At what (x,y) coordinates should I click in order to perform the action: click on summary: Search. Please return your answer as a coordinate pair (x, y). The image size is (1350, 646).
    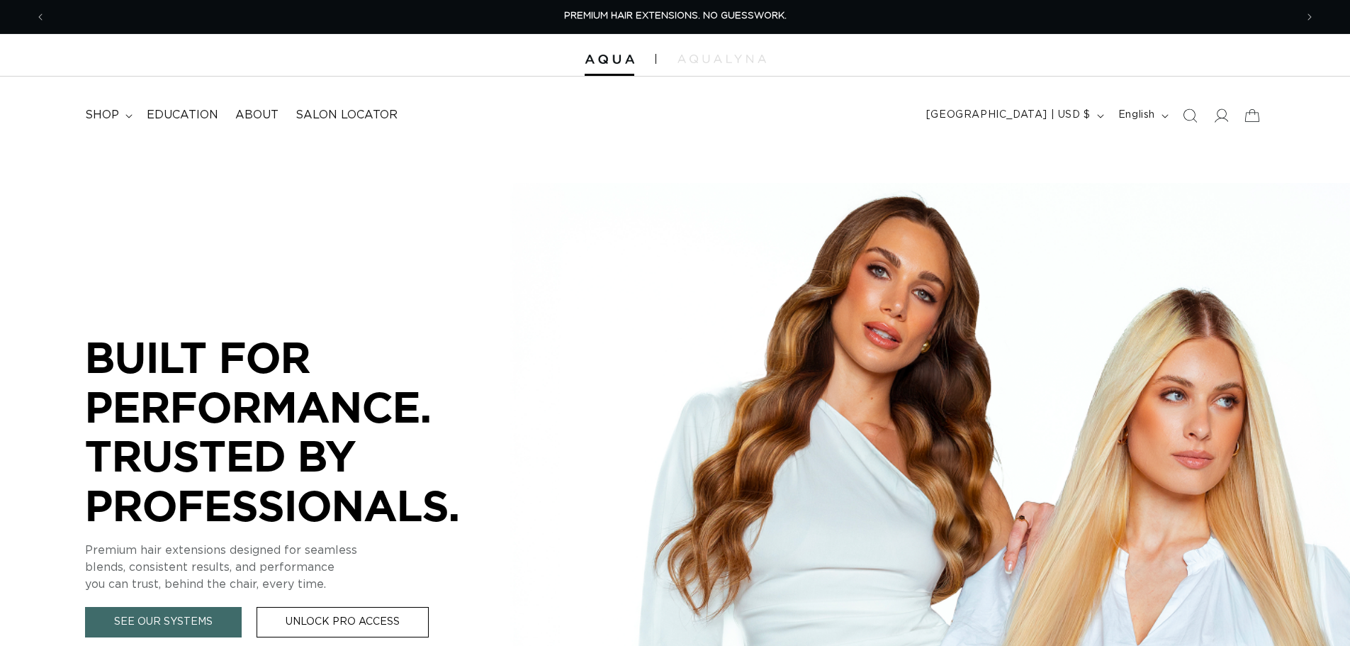
    Looking at the image, I should click on (1190, 116).